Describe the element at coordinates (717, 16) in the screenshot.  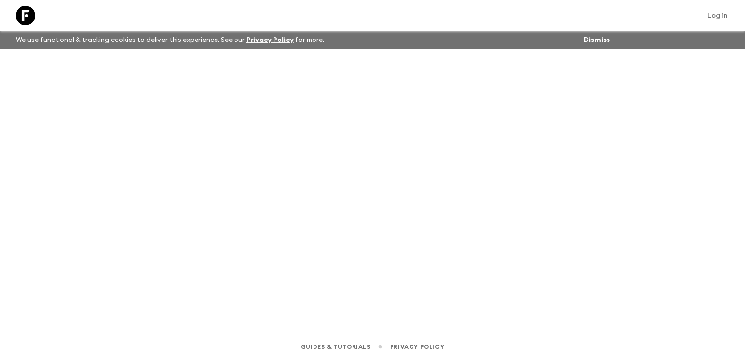
I see `a: Log in` at that location.